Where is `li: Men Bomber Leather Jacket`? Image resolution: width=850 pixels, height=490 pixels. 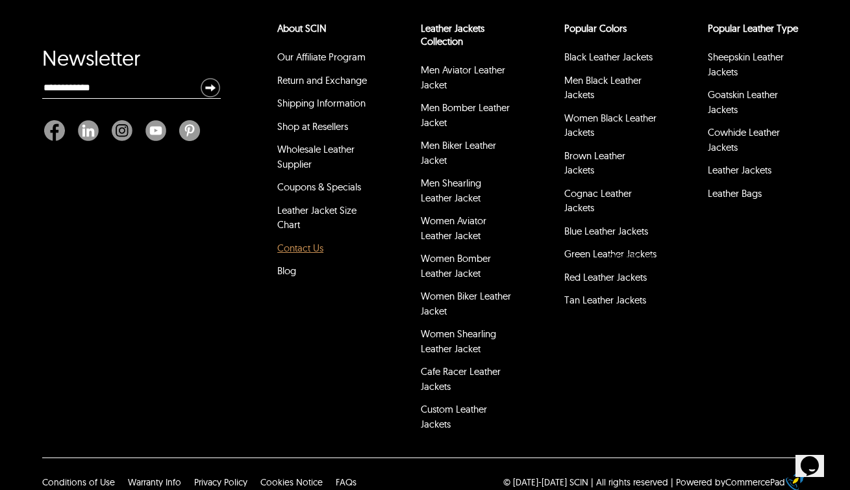 li: Men Bomber Leather Jacket is located at coordinates (466, 118).